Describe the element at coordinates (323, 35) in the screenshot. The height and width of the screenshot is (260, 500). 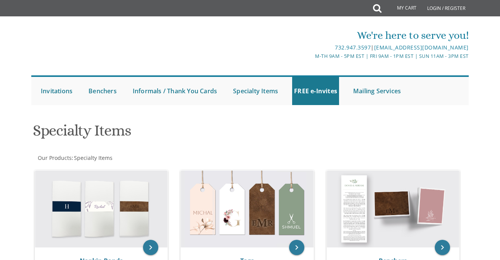
I see `div: We're here to serve you!` at that location.